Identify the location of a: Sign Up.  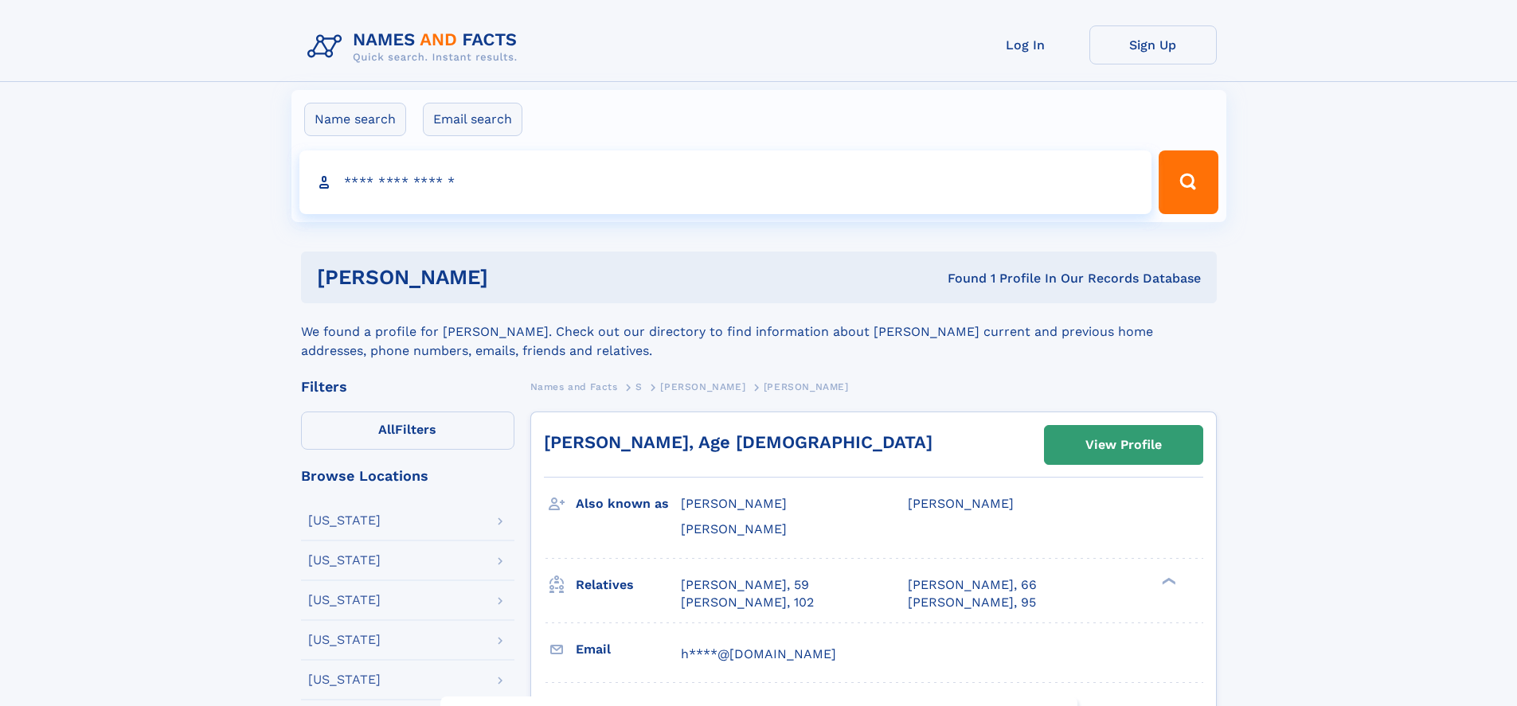
(1153, 45).